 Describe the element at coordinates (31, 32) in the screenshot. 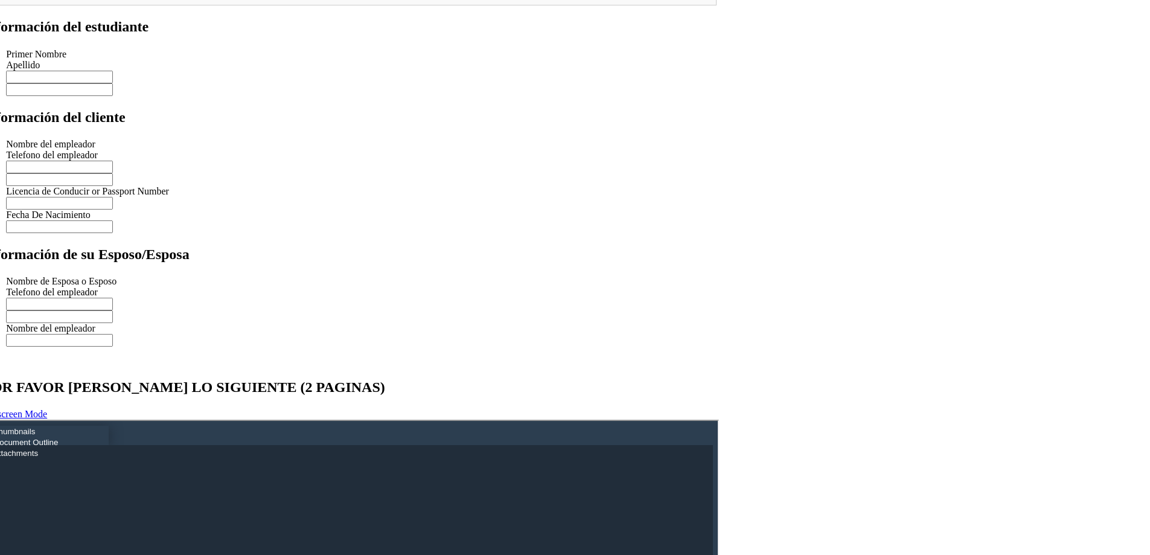

I see `button: Attachments` at that location.